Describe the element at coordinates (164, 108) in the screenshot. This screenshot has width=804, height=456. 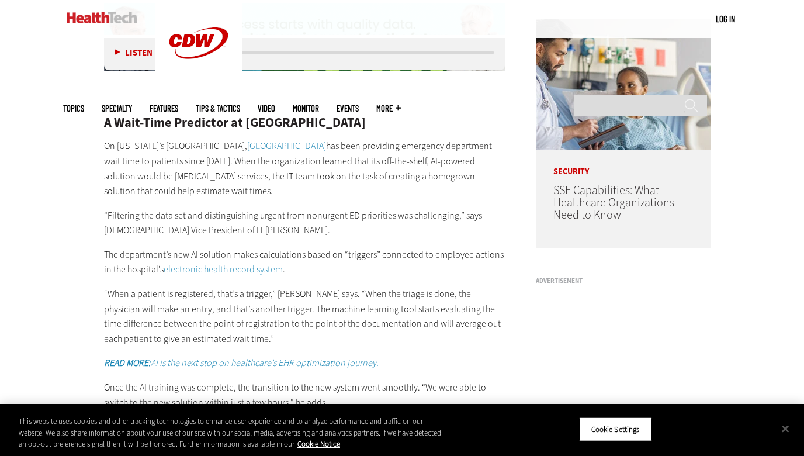
I see `a: Features` at that location.